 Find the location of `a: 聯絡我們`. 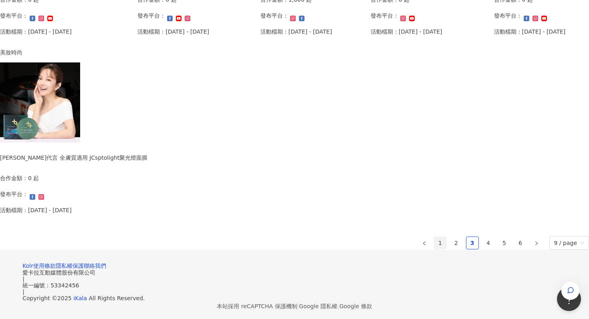

a: 聯絡我們 is located at coordinates (95, 266).